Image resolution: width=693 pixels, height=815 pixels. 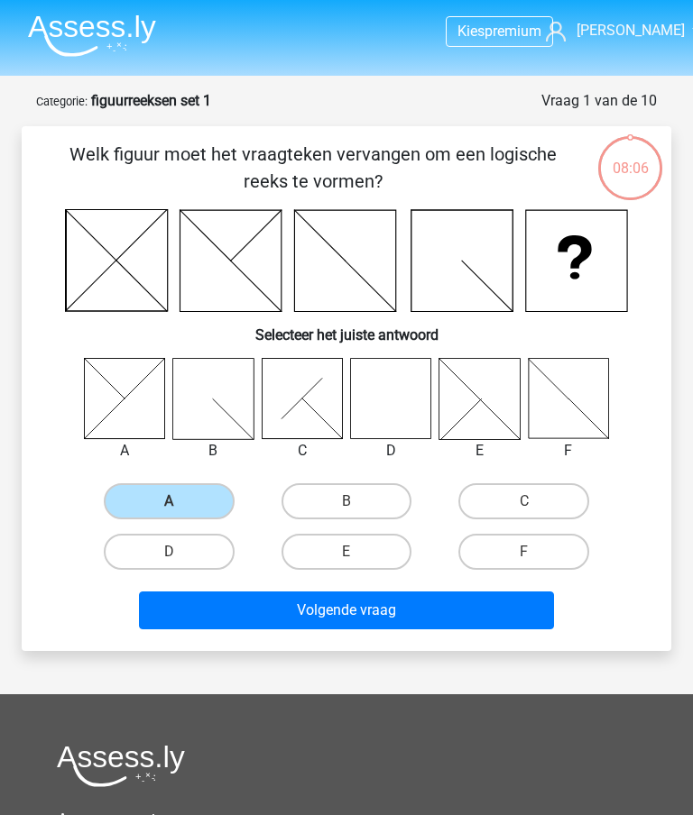 What do you see at coordinates (630, 157) in the screenshot?
I see `div: 08:06` at bounding box center [630, 157].